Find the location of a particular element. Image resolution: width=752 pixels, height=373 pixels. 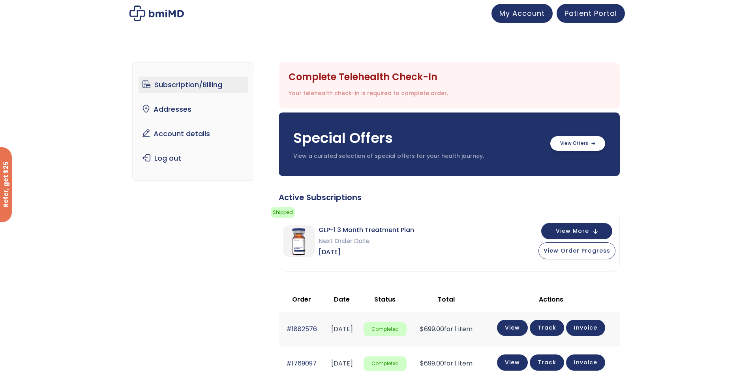

span: Patient Portal is located at coordinates (591, 13).